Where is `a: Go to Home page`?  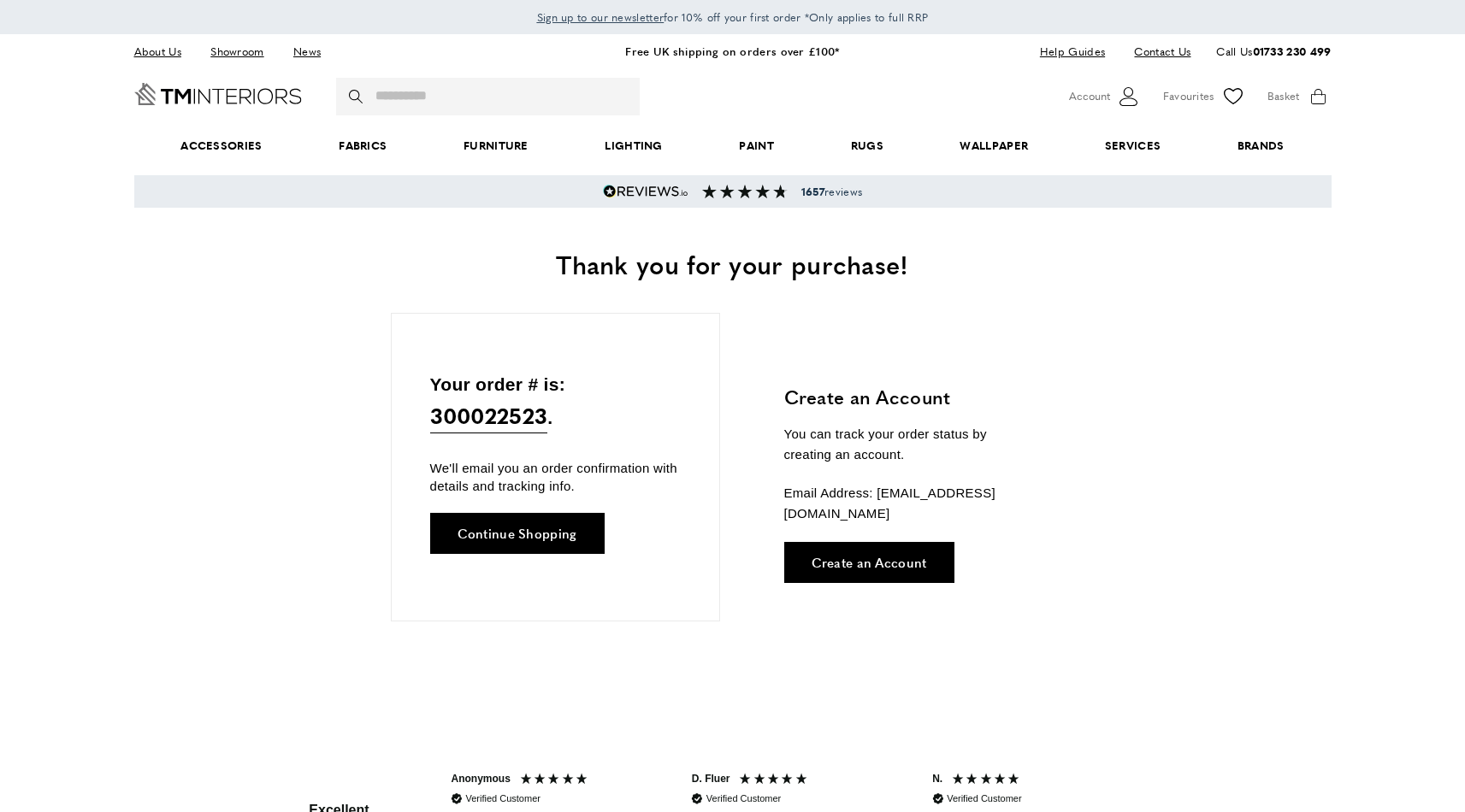
a: Go to Home page is located at coordinates (218, 94).